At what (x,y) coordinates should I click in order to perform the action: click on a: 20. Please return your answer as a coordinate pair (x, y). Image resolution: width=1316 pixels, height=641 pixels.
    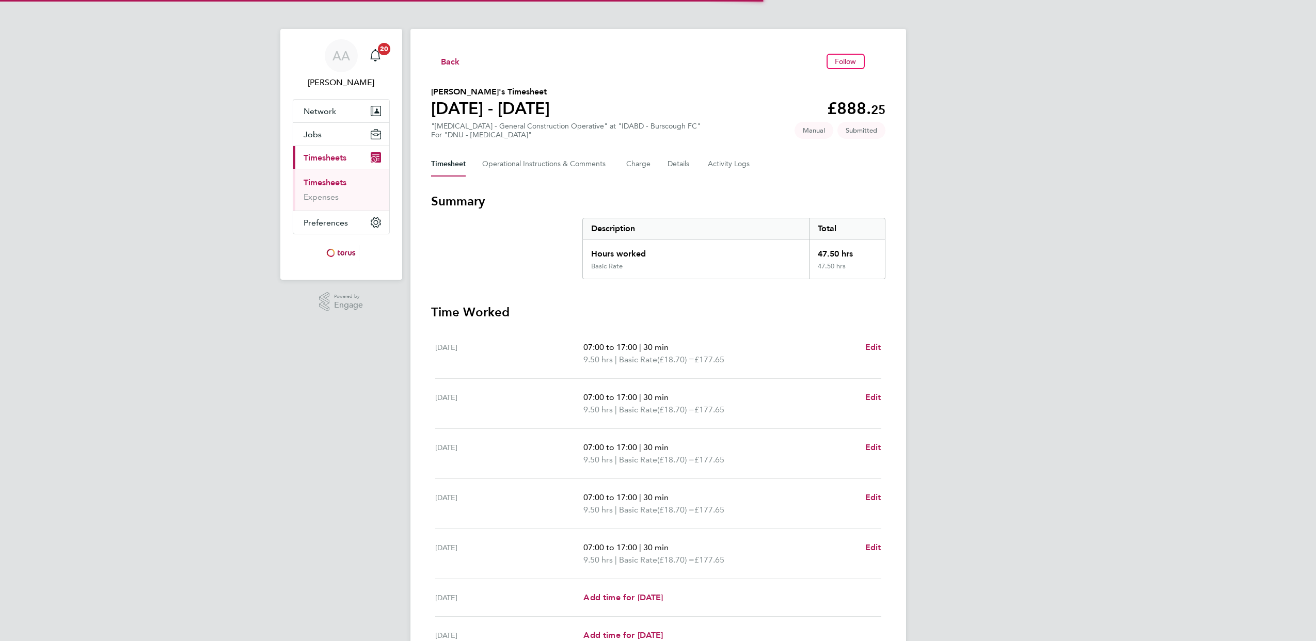
    Looking at the image, I should click on (375, 56).